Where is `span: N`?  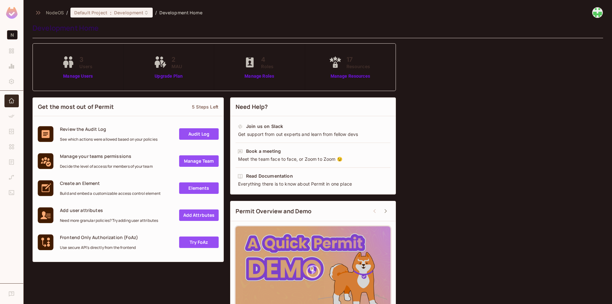
span: N is located at coordinates (12, 35).